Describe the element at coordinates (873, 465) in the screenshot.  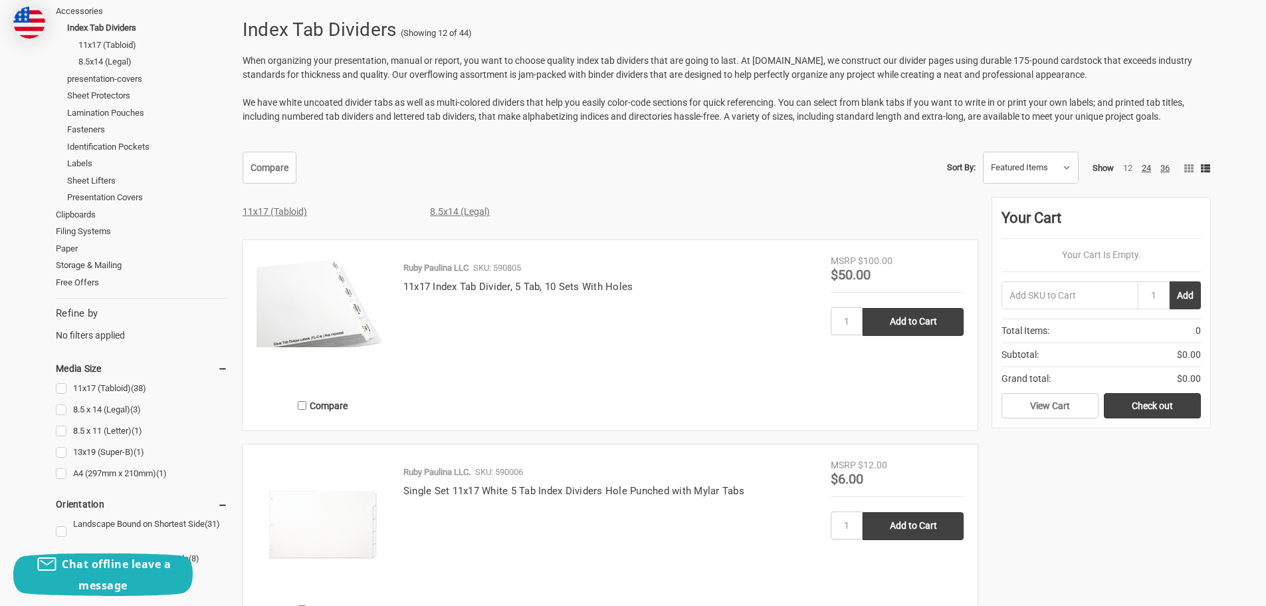
I see `span: $12.00` at that location.